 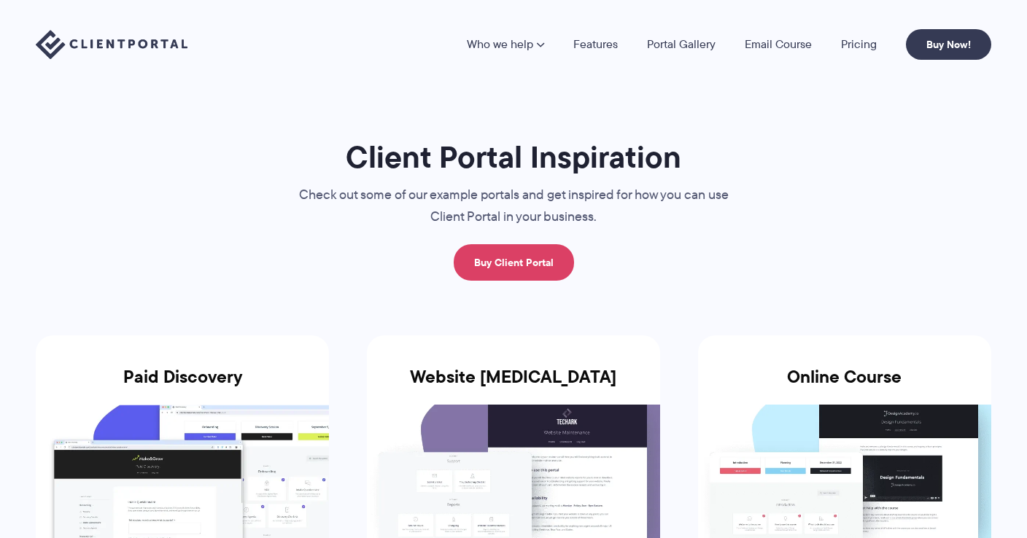 I want to click on h3: Paid Discovery, so click(x=182, y=386).